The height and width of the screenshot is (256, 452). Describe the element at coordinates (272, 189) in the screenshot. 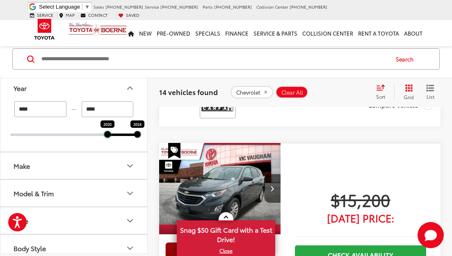

I see `button: Next image` at that location.